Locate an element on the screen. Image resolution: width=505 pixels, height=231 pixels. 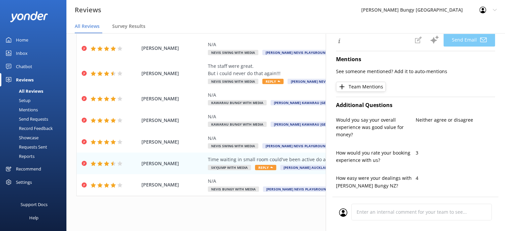
h4: Mentions is located at coordinates (416, 59).